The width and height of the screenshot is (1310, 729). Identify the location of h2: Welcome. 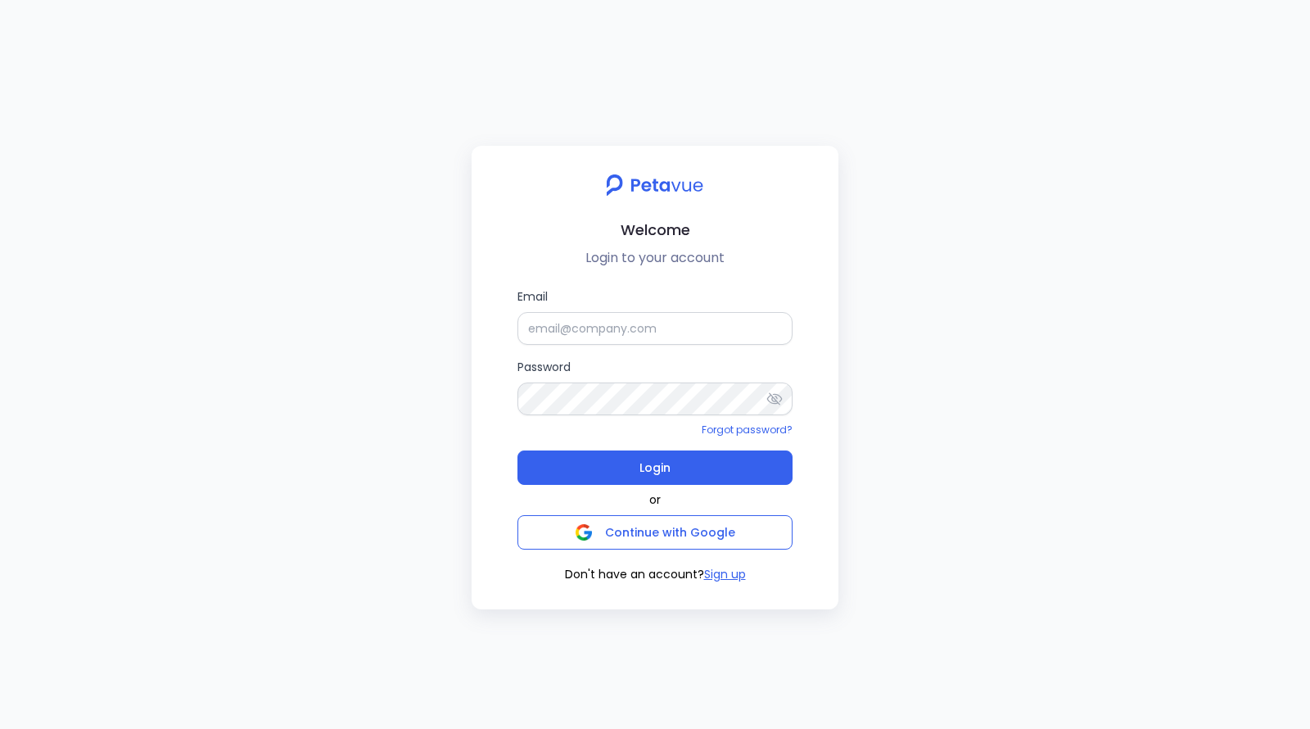
(655, 229).